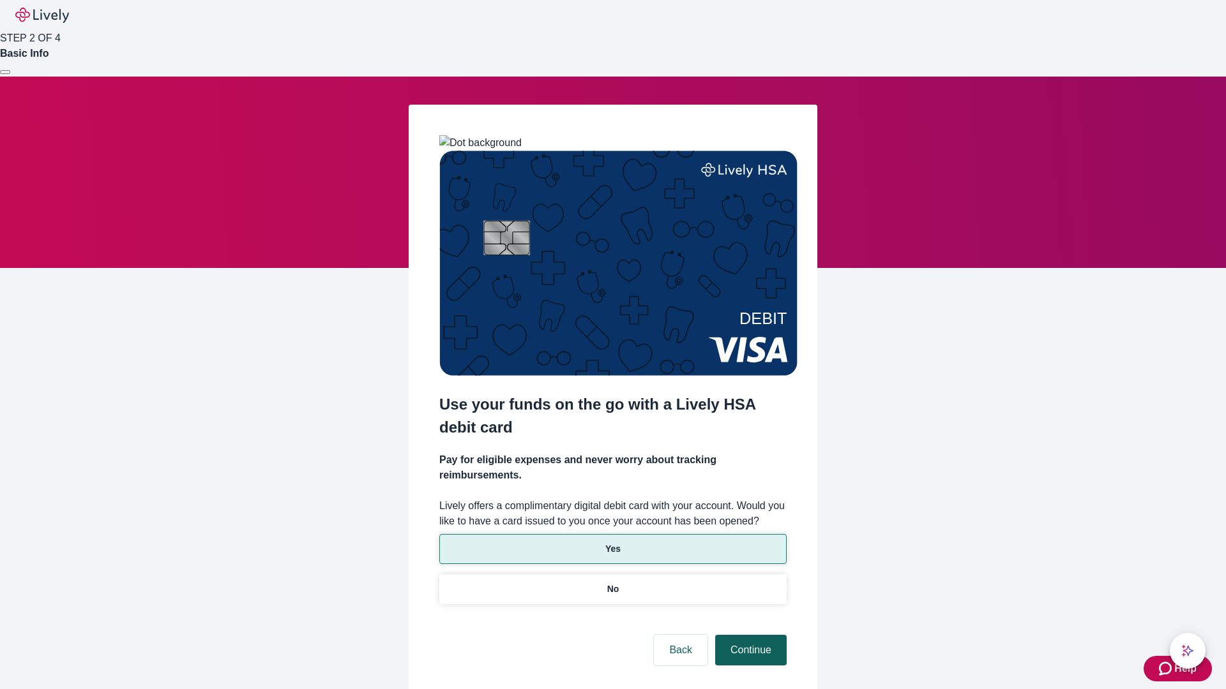 This screenshot has height=689, width=1226. I want to click on h4: Pay for eligible expenses and never worry about tracking reimbursements., so click(613, 468).